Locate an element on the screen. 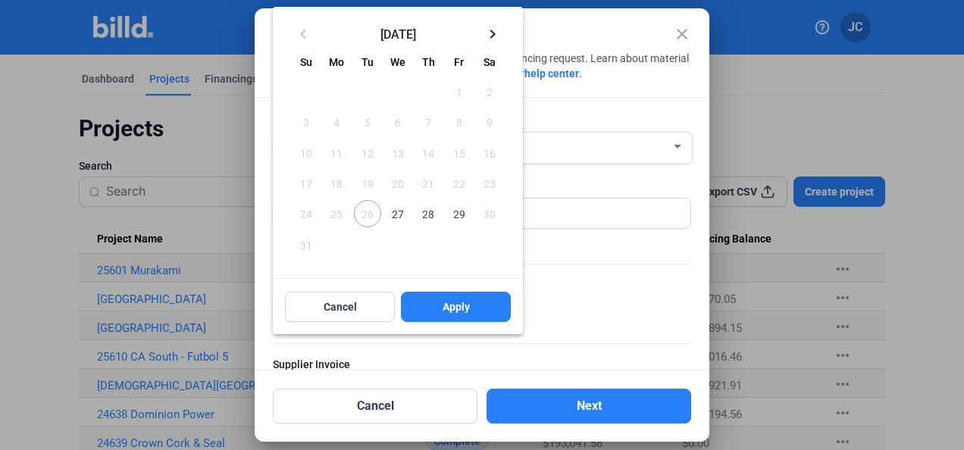  button: August 21, 2025 is located at coordinates (428, 183).